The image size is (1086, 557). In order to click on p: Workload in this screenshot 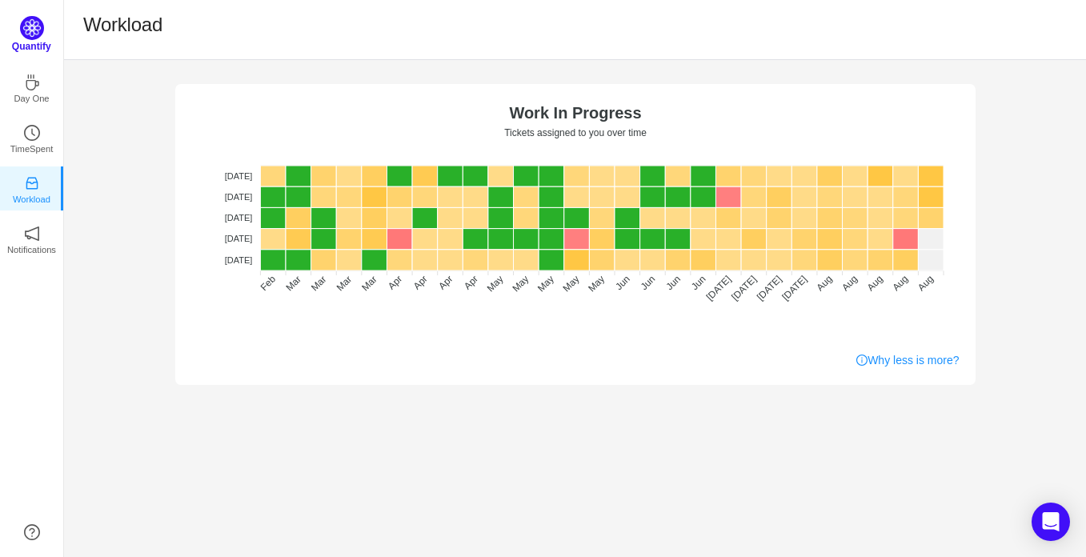, I will do `click(31, 199)`.